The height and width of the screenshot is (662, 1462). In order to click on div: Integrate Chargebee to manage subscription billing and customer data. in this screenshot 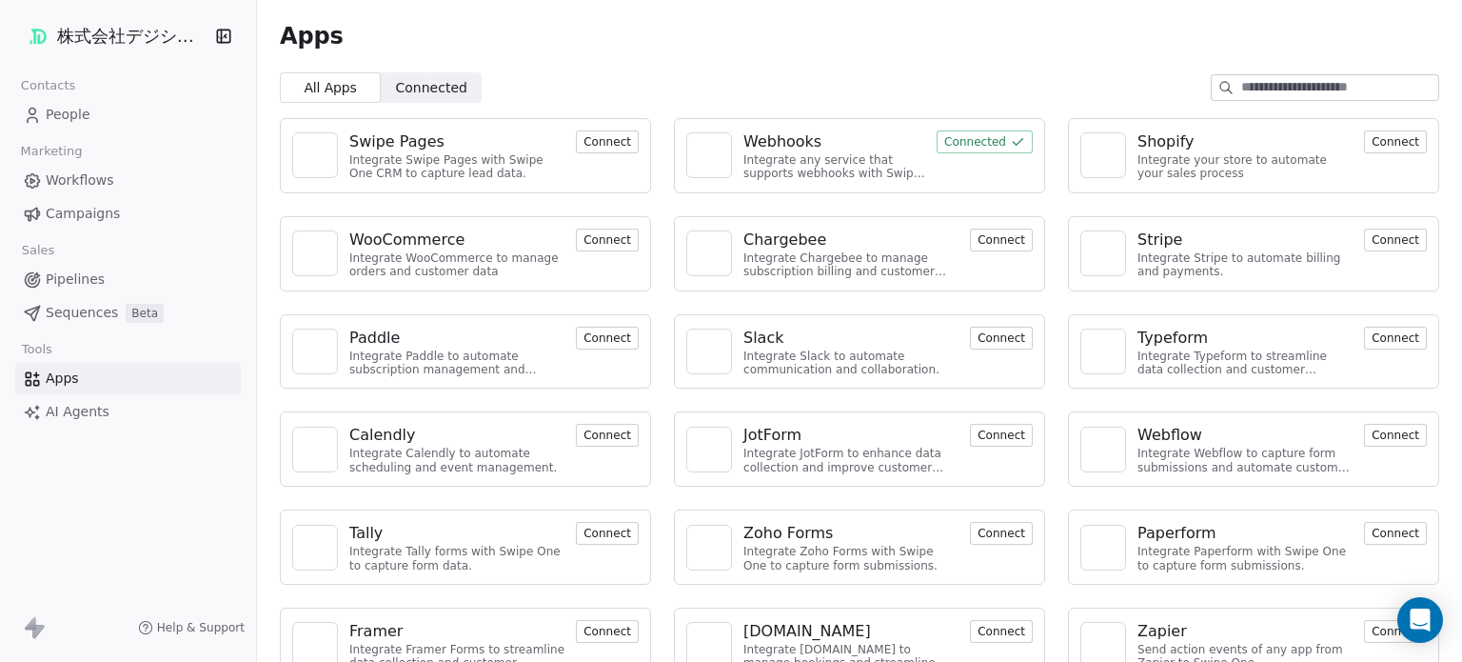, I will do `click(851, 265)`.